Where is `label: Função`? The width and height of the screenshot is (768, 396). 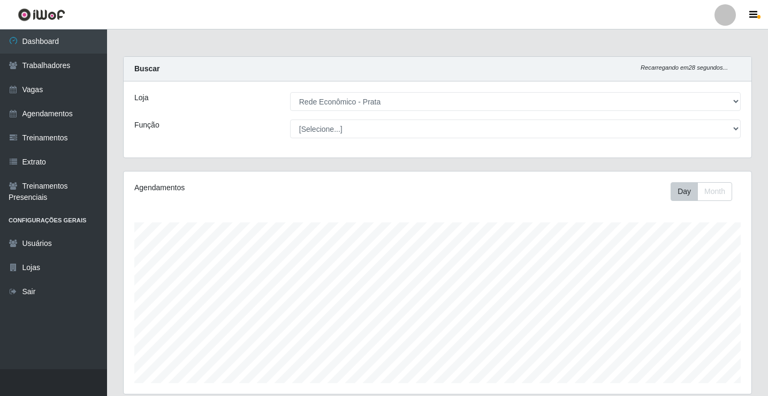
label: Função is located at coordinates (147, 125).